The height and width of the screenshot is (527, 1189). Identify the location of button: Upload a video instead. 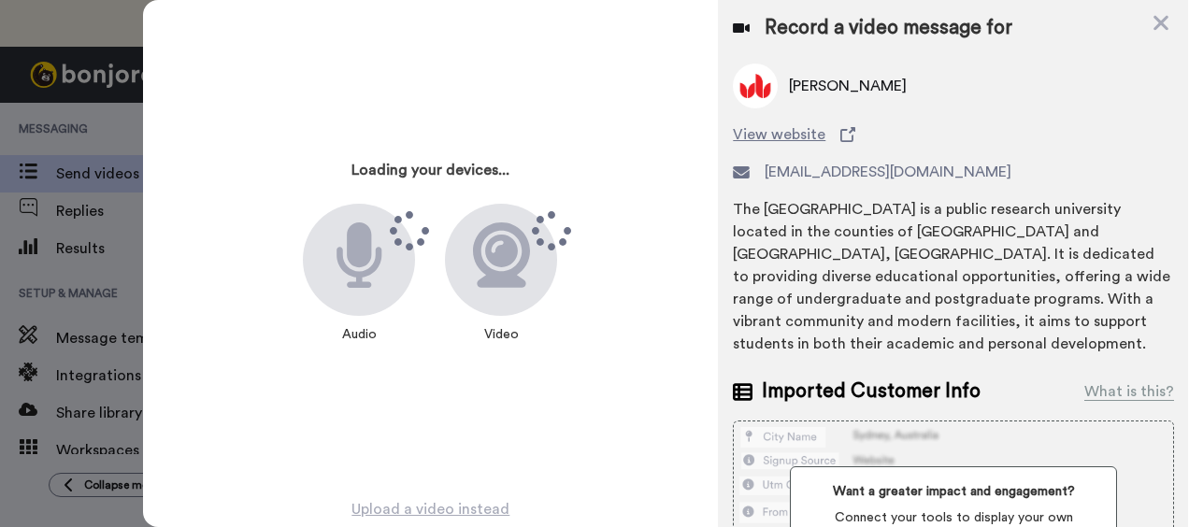
(430, 510).